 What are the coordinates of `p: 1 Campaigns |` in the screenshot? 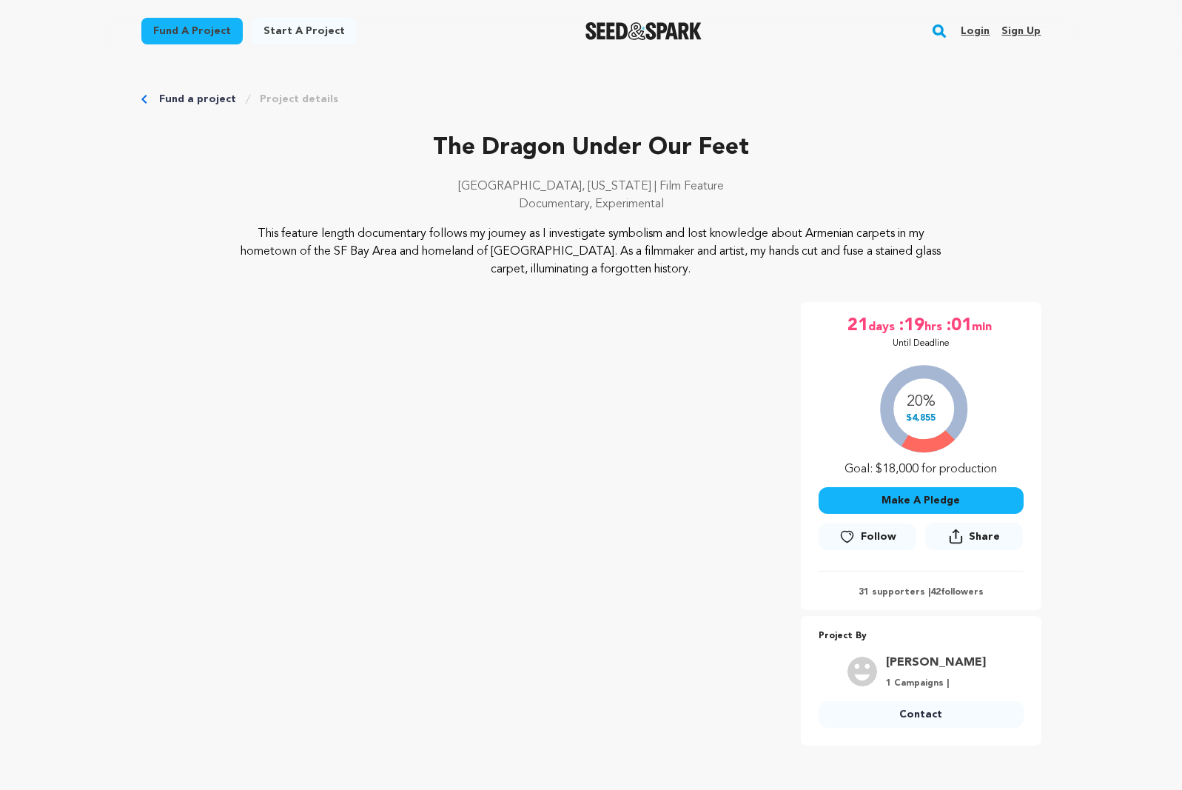 It's located at (936, 683).